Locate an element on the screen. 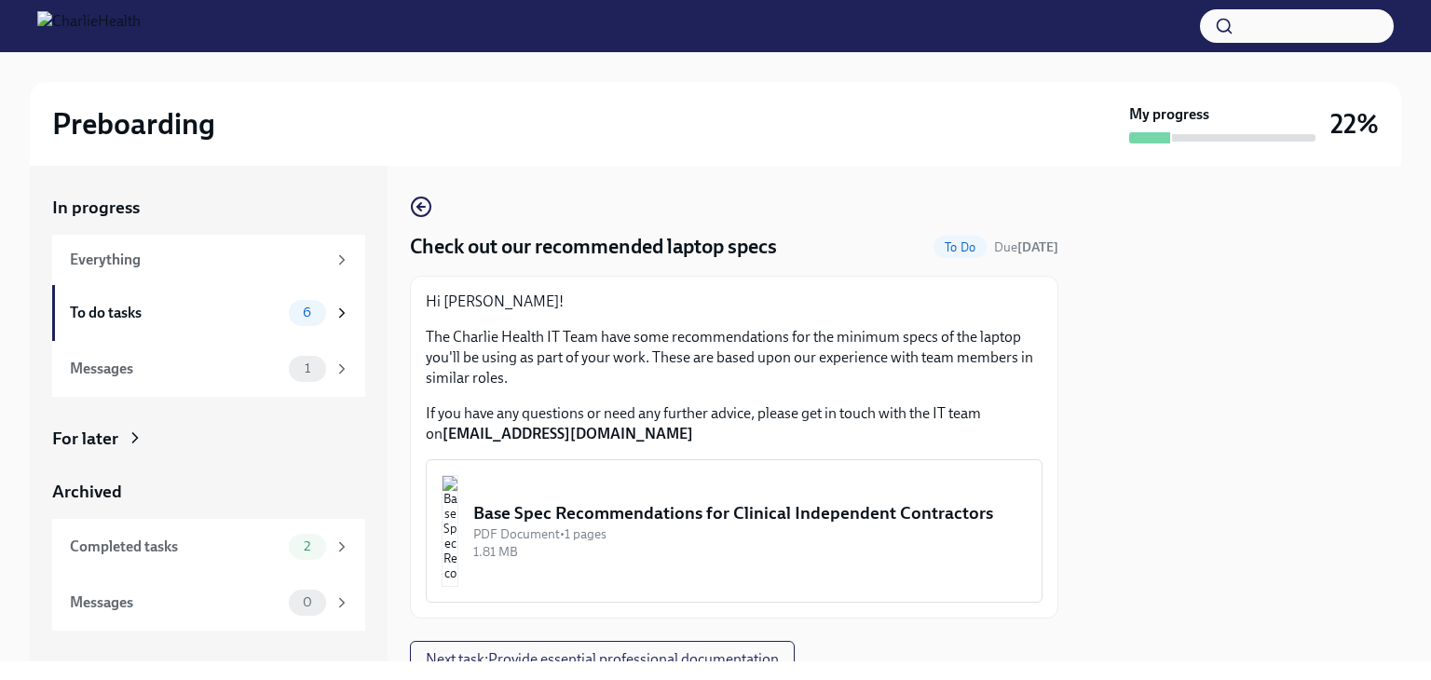  div: In progress is located at coordinates (209, 208).